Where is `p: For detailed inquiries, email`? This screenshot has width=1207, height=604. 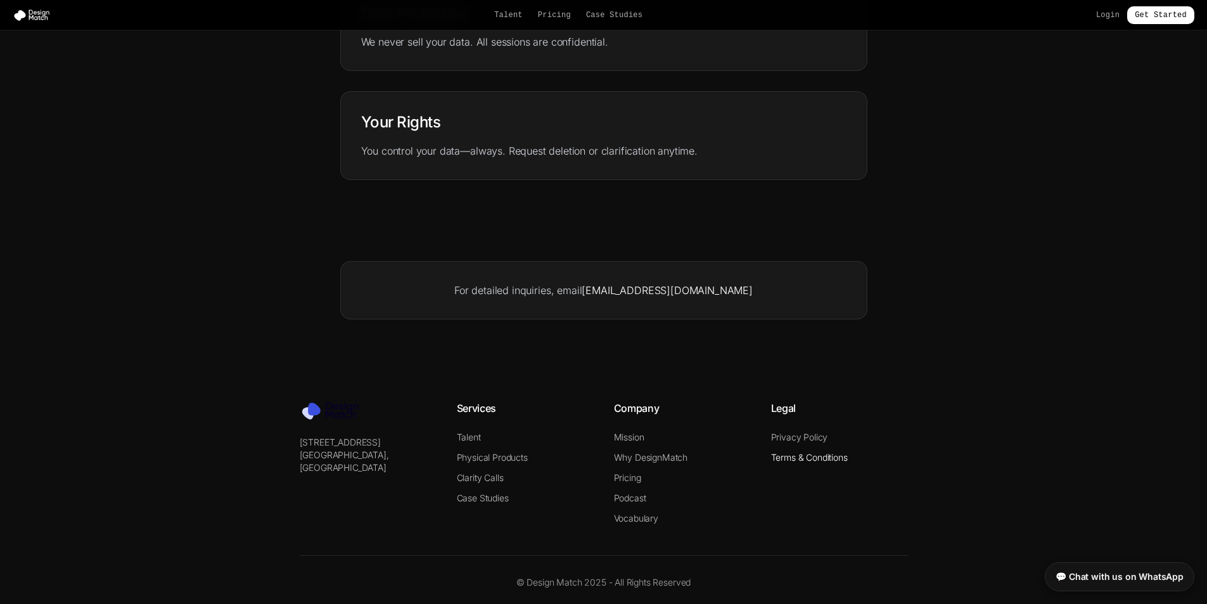 p: For detailed inquiries, email is located at coordinates (604, 290).